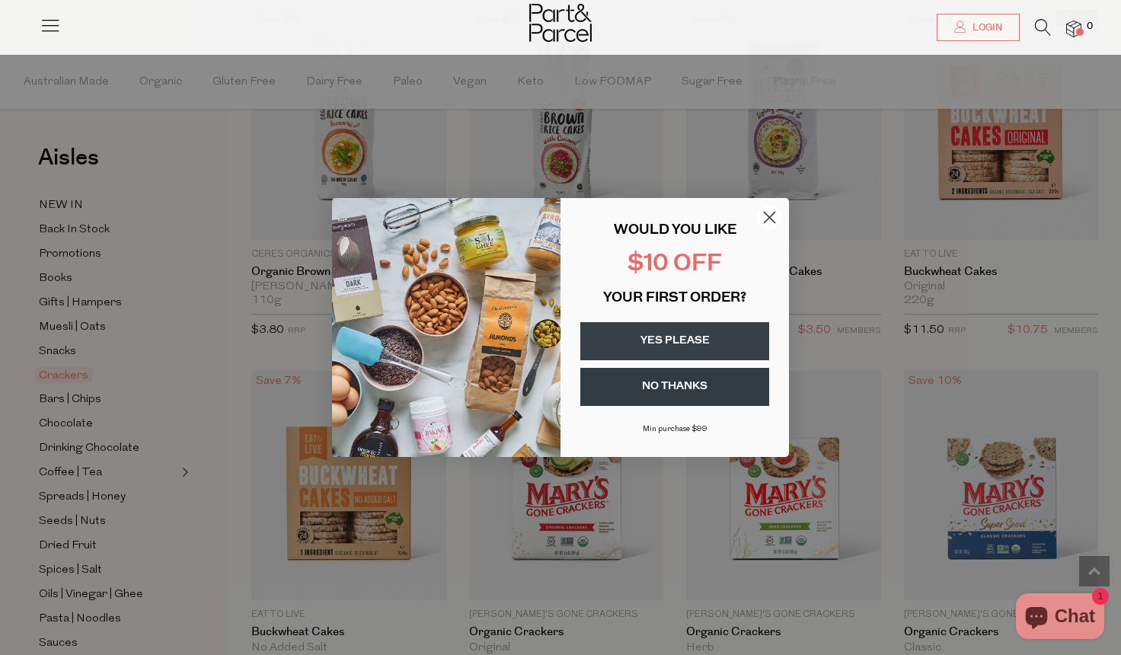 The width and height of the screenshot is (1121, 655). Describe the element at coordinates (770, 217) in the screenshot. I see `button: Close dialog` at that location.